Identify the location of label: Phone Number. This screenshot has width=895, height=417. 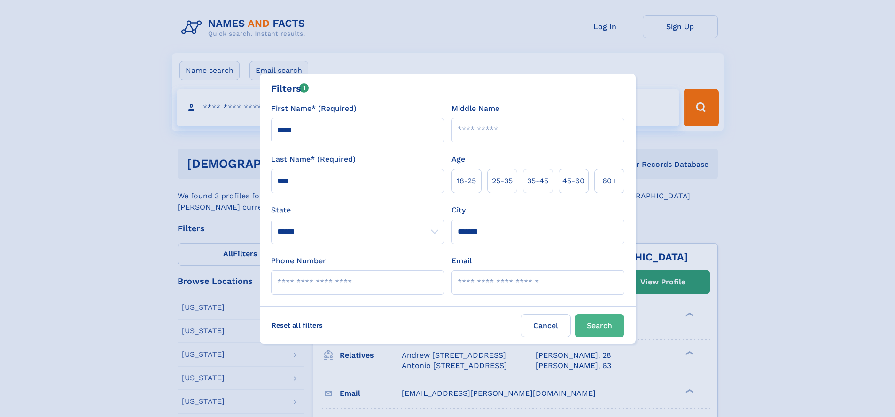
(298, 261).